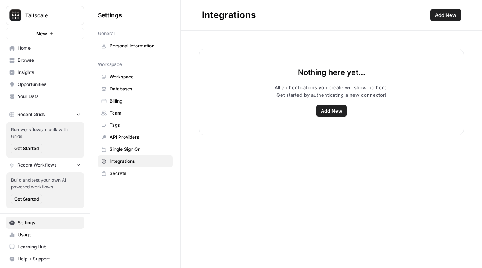 This screenshot has width=482, height=268. Describe the element at coordinates (139, 137) in the screenshot. I see `span: API Providers` at that location.